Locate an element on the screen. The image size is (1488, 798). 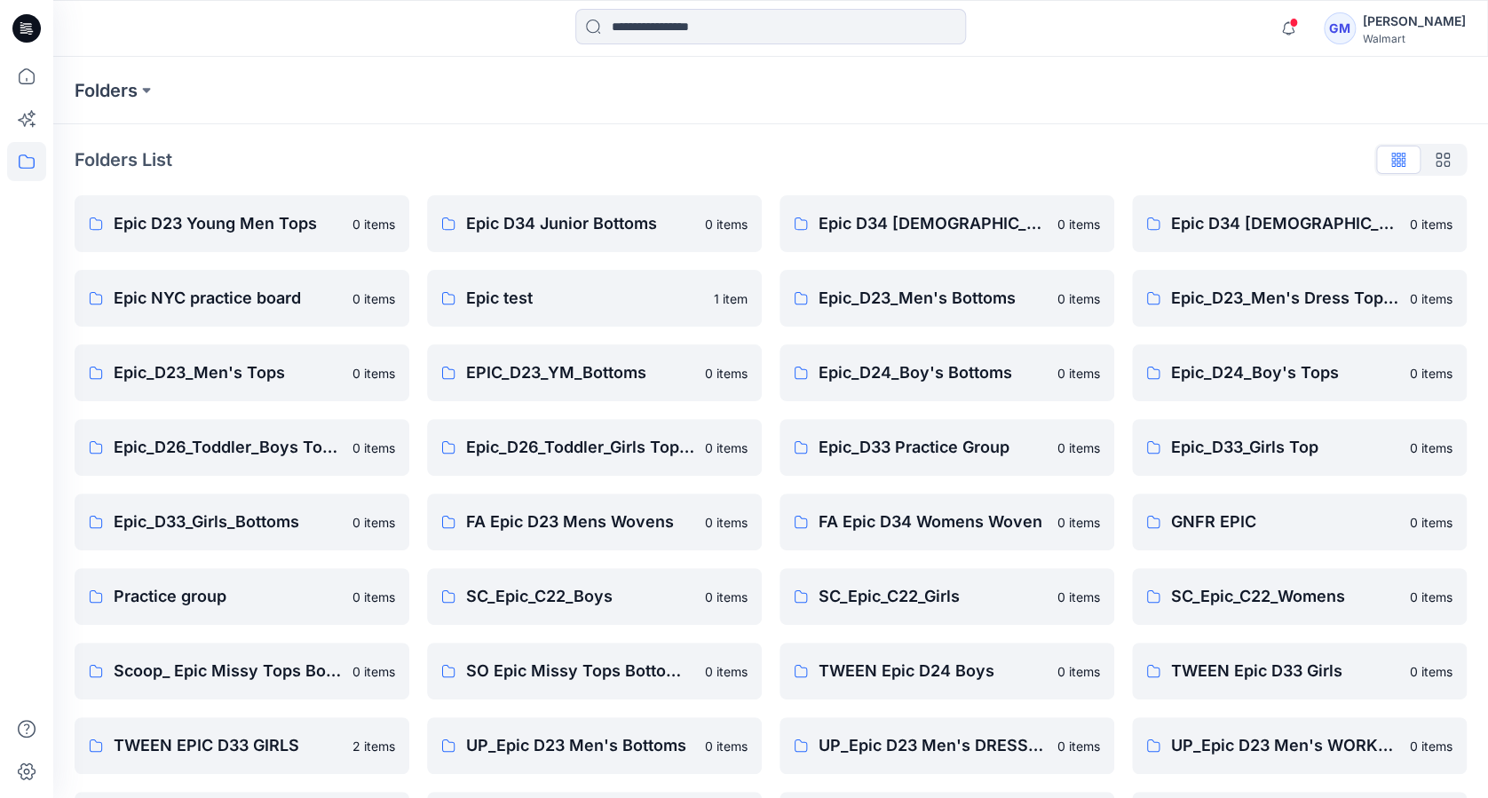
a: Epic D34 Junior Bottoms0 items is located at coordinates (594, 224).